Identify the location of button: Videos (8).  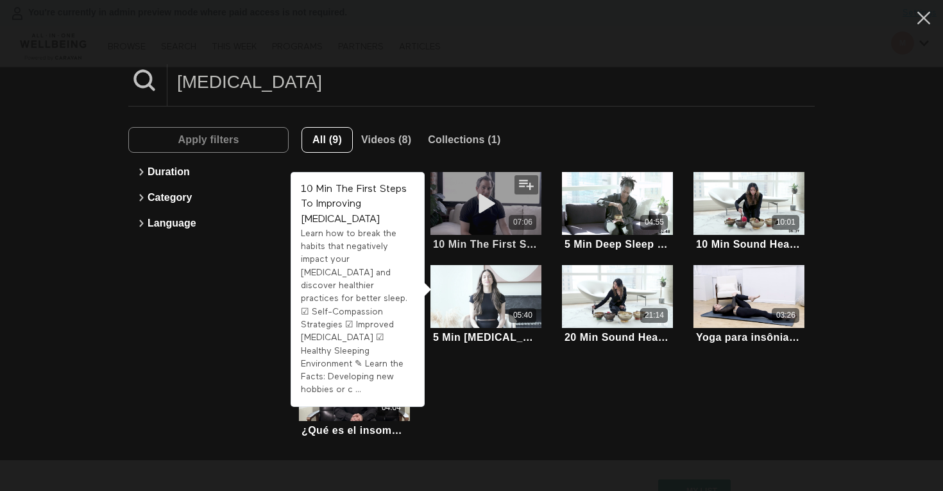
(386, 140).